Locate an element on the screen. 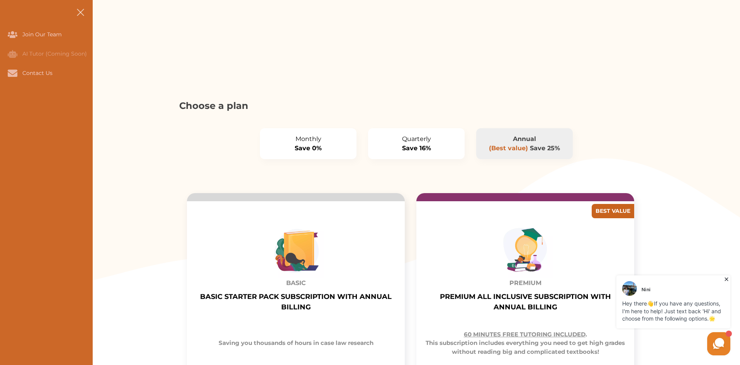 Image resolution: width=740 pixels, height=365 pixels. div: Nini is located at coordinates (91, 17).